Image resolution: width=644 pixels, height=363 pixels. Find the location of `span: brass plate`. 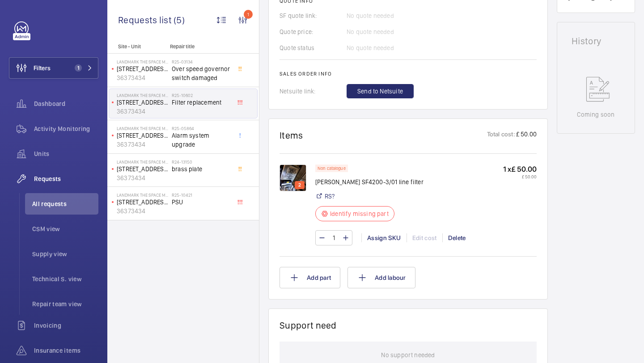

span: brass plate is located at coordinates (201, 169).